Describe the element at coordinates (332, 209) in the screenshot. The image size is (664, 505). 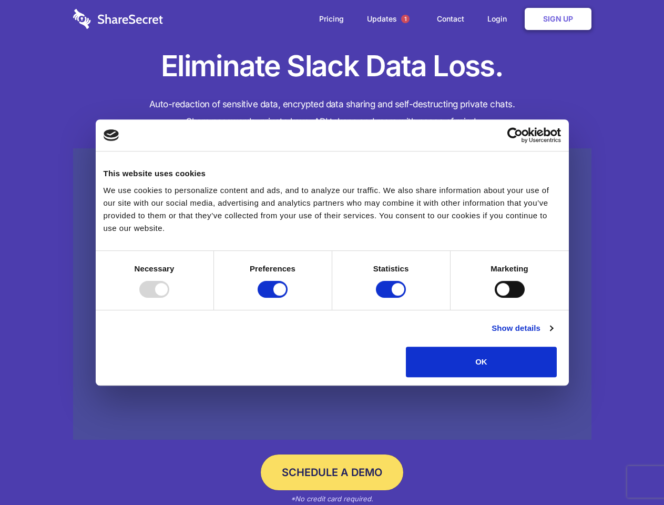
I see `div: We use cookies to personalize content and ads, and to analyze our traffic. We also share informat...` at that location.